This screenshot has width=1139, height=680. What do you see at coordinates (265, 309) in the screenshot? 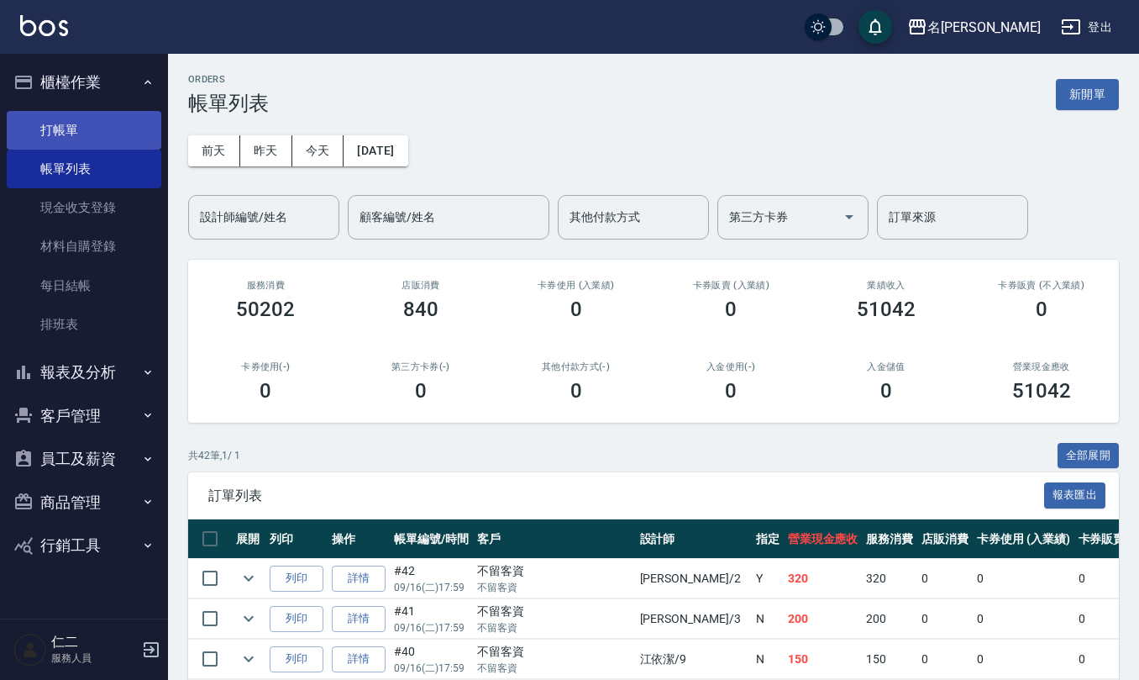
I see `h3: 50202` at bounding box center [265, 309].